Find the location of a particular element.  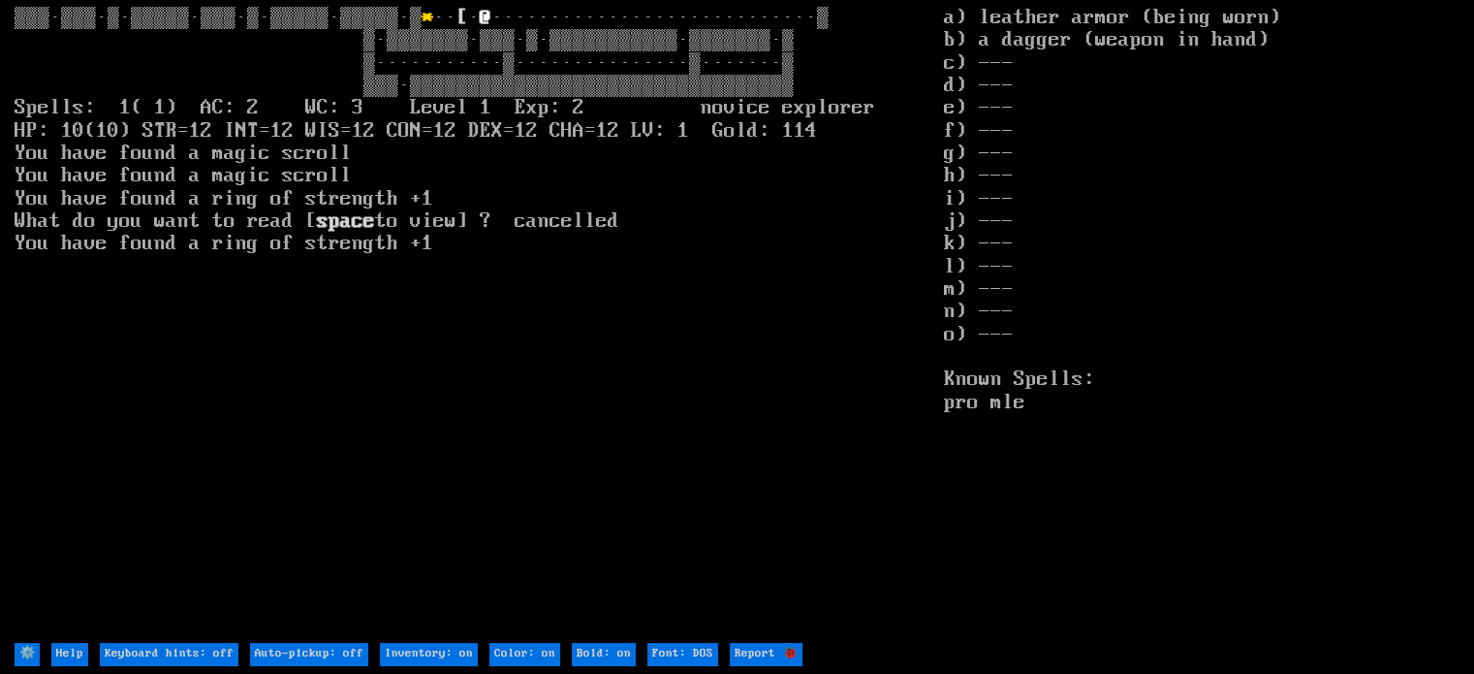

input: Bold: on is located at coordinates (604, 653).